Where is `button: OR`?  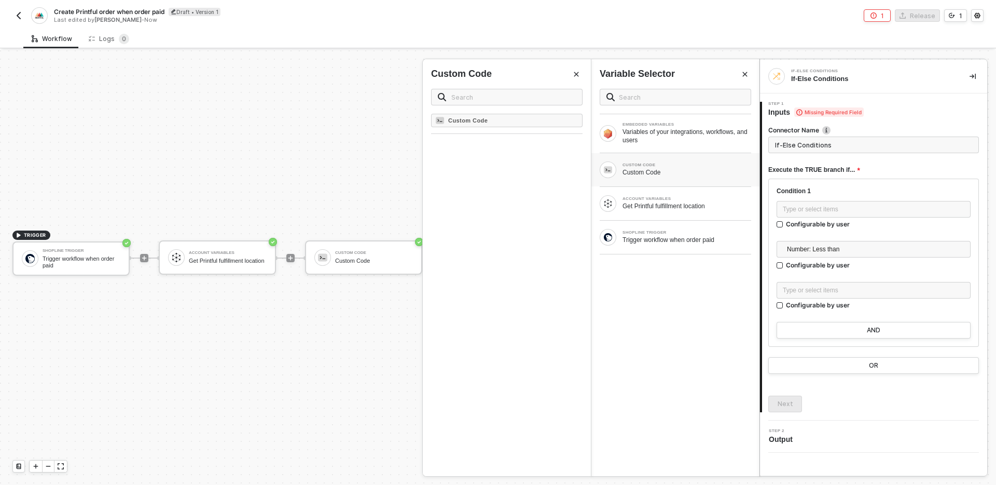
button: OR is located at coordinates (874, 365).